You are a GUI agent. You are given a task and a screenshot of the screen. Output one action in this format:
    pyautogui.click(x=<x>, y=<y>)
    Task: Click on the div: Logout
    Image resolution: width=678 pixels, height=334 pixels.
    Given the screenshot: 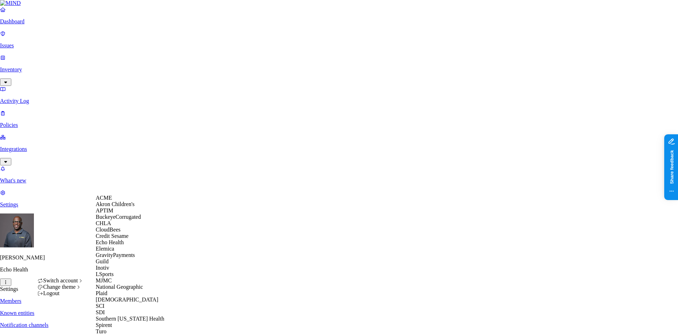 What is the action you would take?
    pyautogui.click(x=60, y=293)
    